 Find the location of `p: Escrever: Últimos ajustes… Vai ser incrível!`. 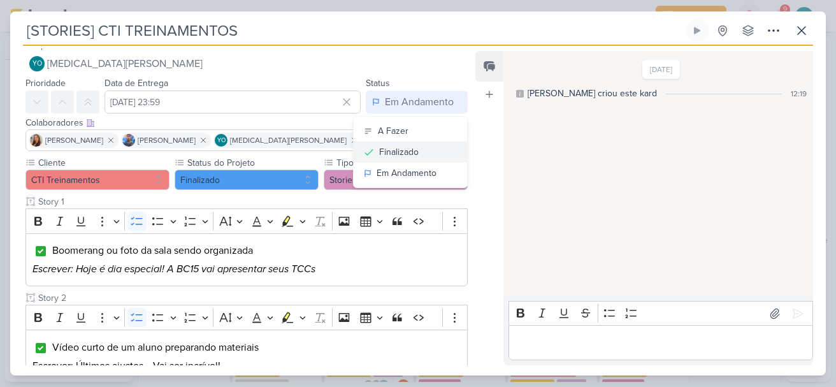

p: Escrever: Últimos ajustes… Vai ser incrível! is located at coordinates (247, 366).